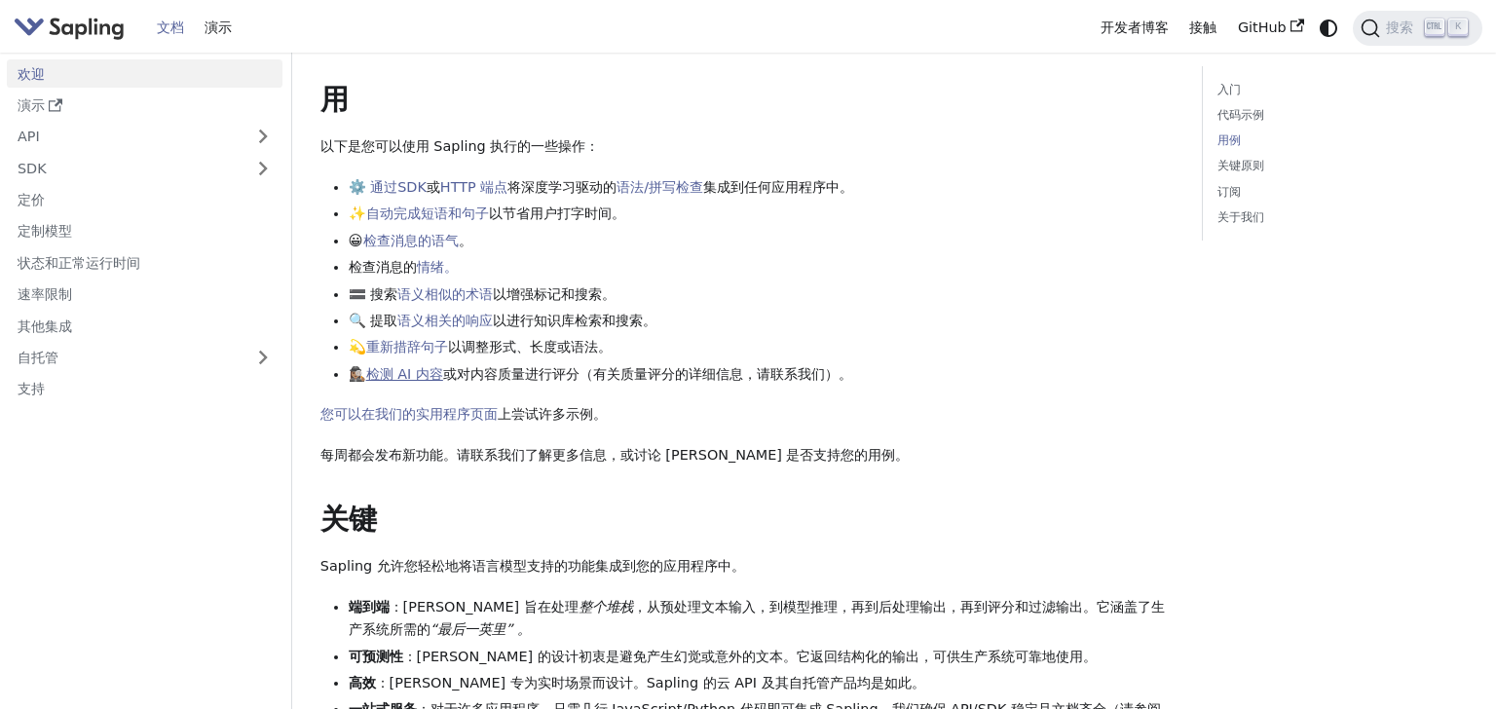  Describe the element at coordinates (144, 200) in the screenshot. I see `a: 定价` at that location.